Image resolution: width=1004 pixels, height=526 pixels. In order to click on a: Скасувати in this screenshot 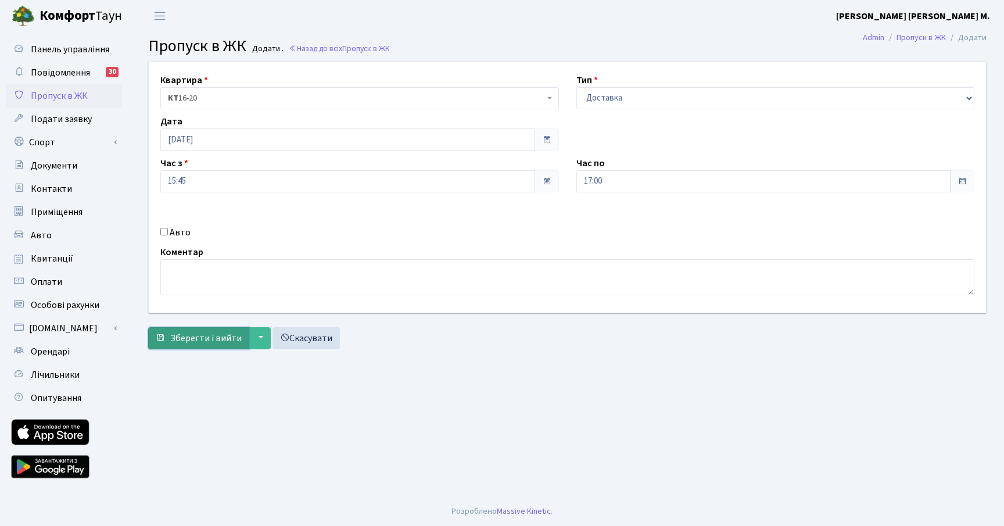, I will do `click(306, 338)`.